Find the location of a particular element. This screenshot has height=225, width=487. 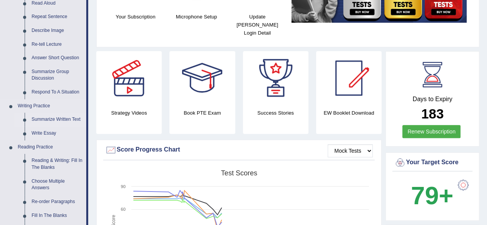

h4: Days to Expiry is located at coordinates (432, 99).